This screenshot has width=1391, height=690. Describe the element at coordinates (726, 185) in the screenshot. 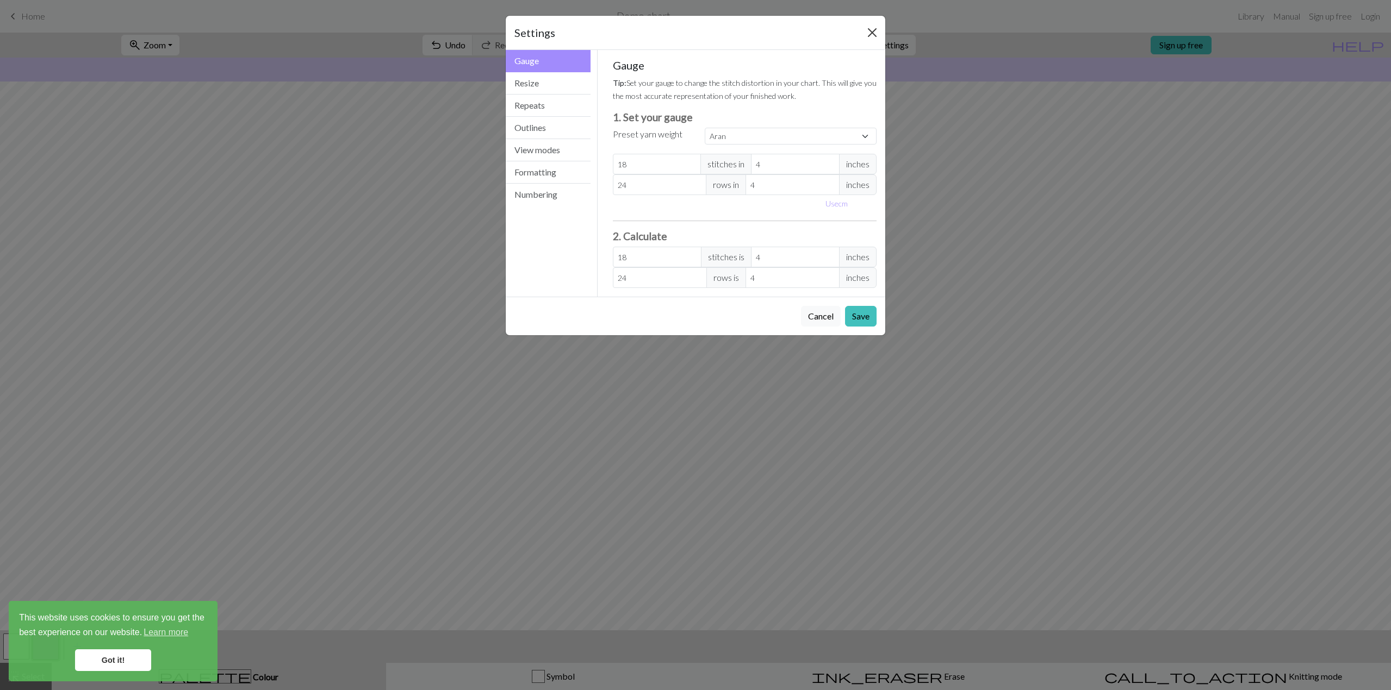

I see `span: rows in` at that location.